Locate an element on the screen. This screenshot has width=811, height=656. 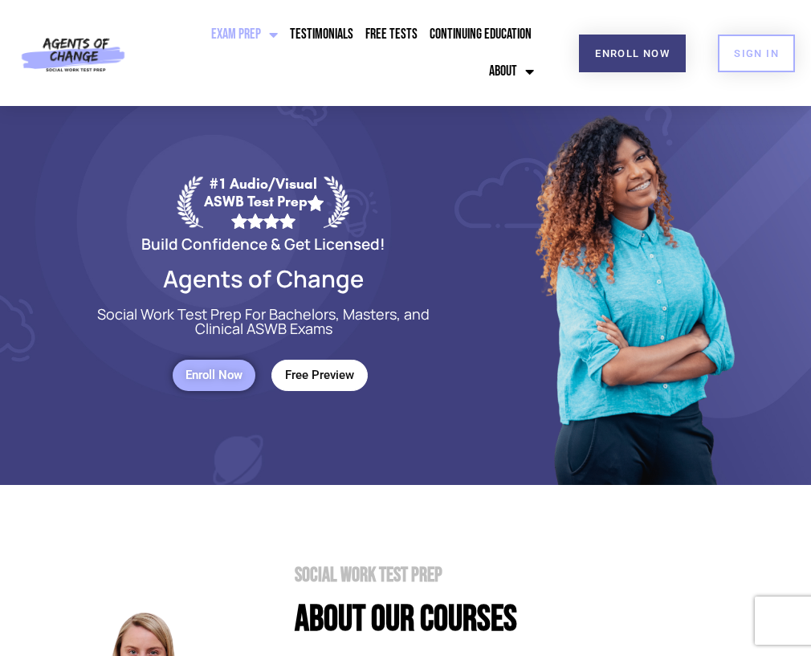
a: SIGN IN is located at coordinates (756, 53).